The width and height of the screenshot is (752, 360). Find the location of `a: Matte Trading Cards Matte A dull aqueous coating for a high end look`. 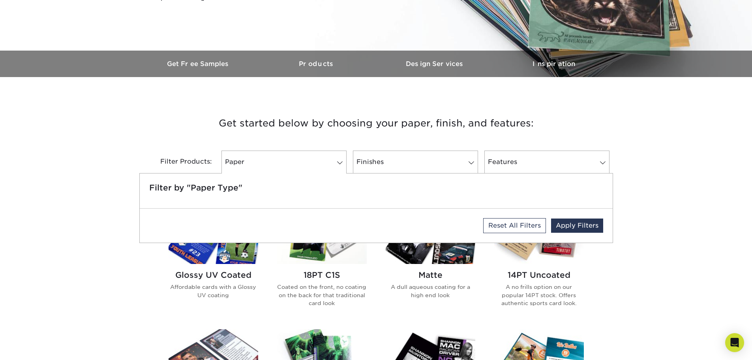

a: Matte Trading Cards Matte A dull aqueous coating for a high end look is located at coordinates (430, 260).